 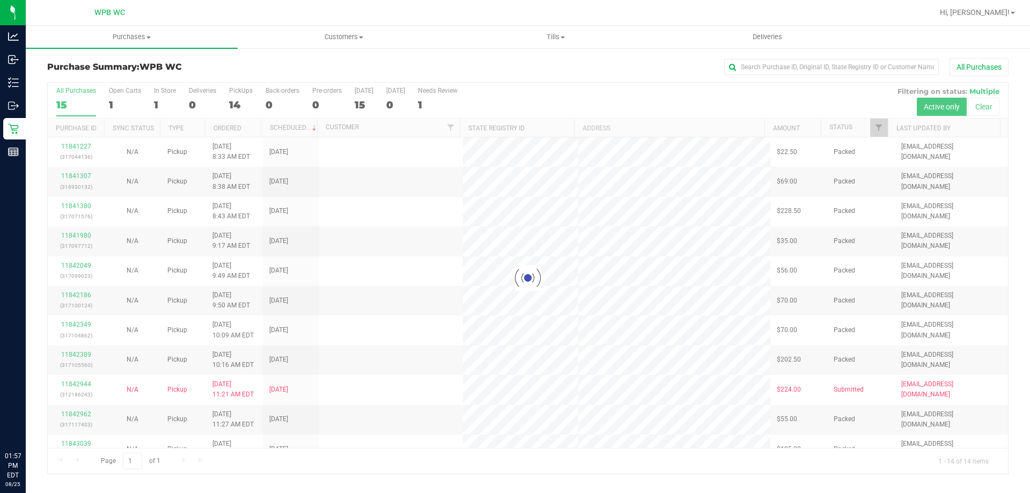 What do you see at coordinates (13, 466) in the screenshot?
I see `p: 01:57 PM EDT` at bounding box center [13, 466].